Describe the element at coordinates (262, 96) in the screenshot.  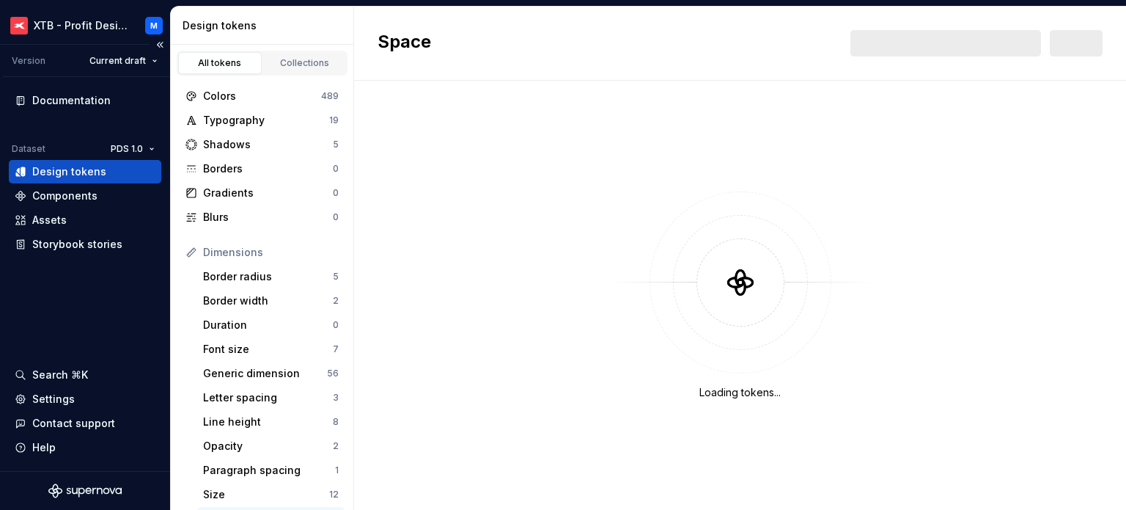
I see `a: Colors489` at that location.